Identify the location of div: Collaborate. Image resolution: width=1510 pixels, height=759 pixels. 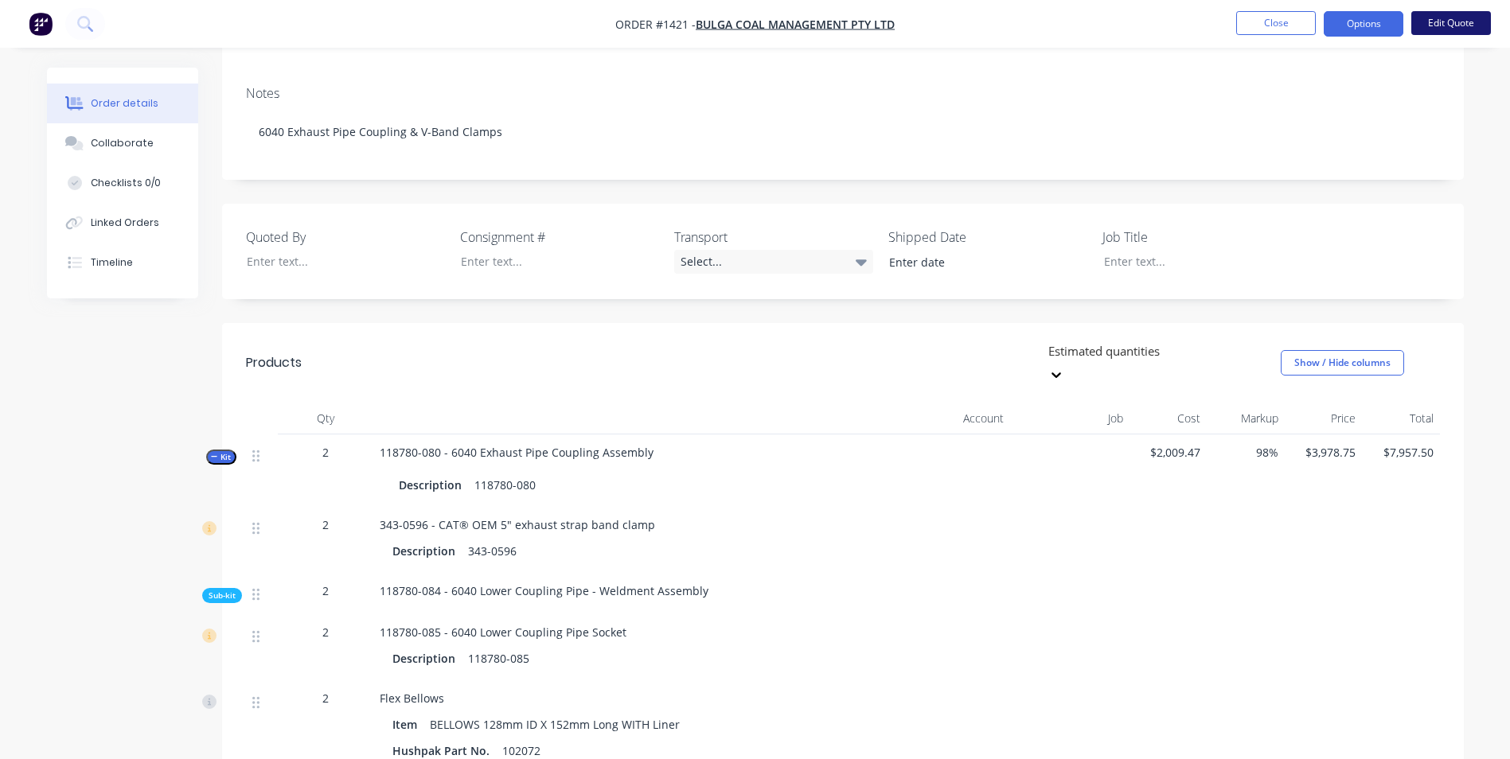
(122, 143).